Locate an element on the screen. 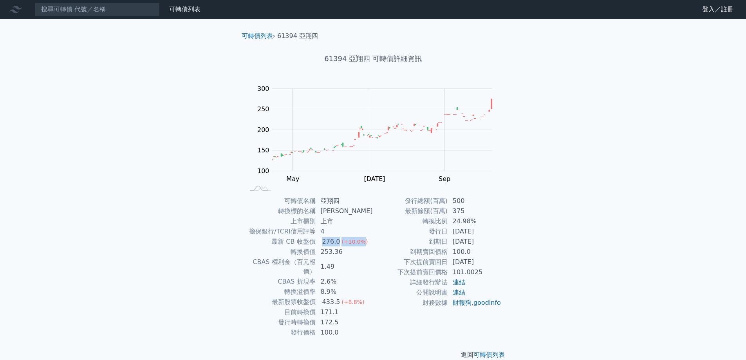  div: 433.5 is located at coordinates (331, 302).